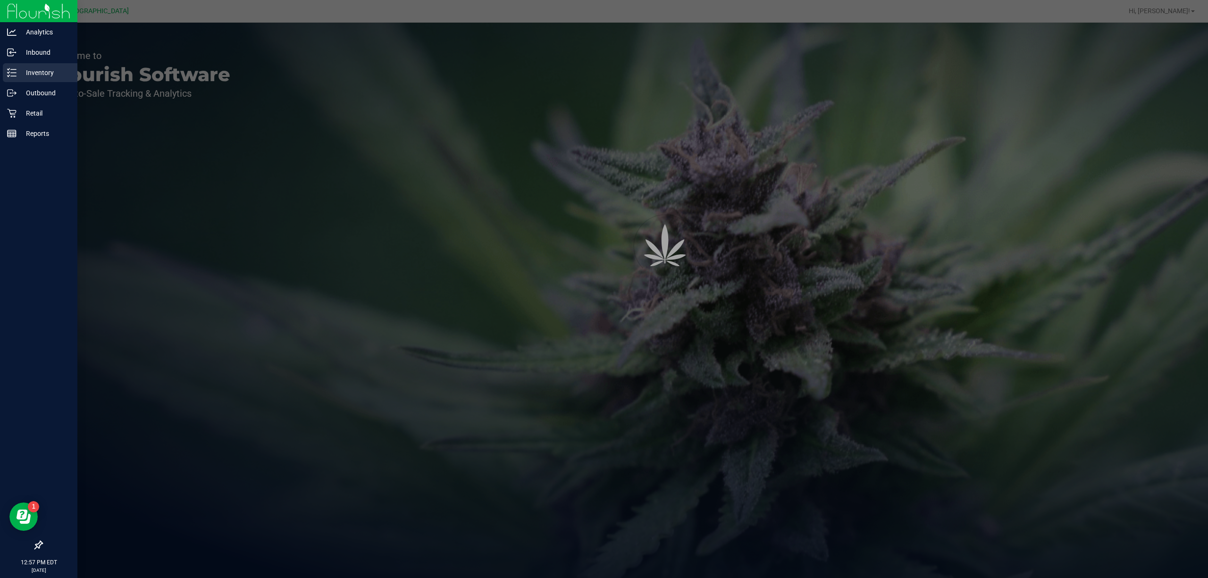 Image resolution: width=1208 pixels, height=578 pixels. Describe the element at coordinates (12, 52) in the screenshot. I see `inline-svg: Inbound` at that location.